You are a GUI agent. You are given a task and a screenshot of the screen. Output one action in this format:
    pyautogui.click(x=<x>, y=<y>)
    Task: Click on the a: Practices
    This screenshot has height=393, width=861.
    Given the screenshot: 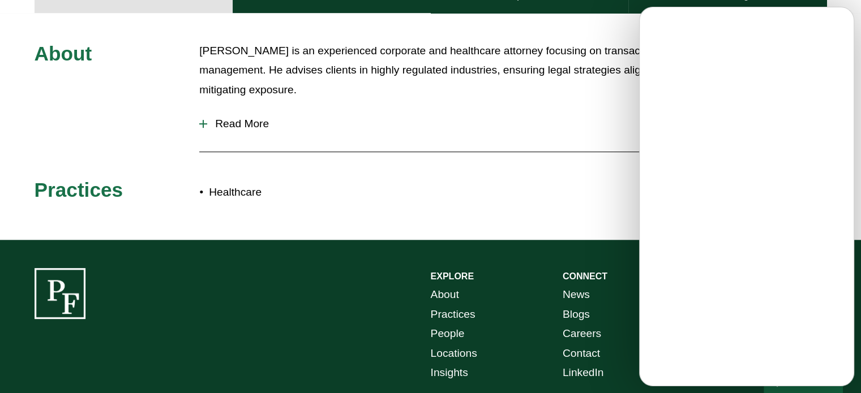 What is the action you would take?
    pyautogui.click(x=453, y=315)
    